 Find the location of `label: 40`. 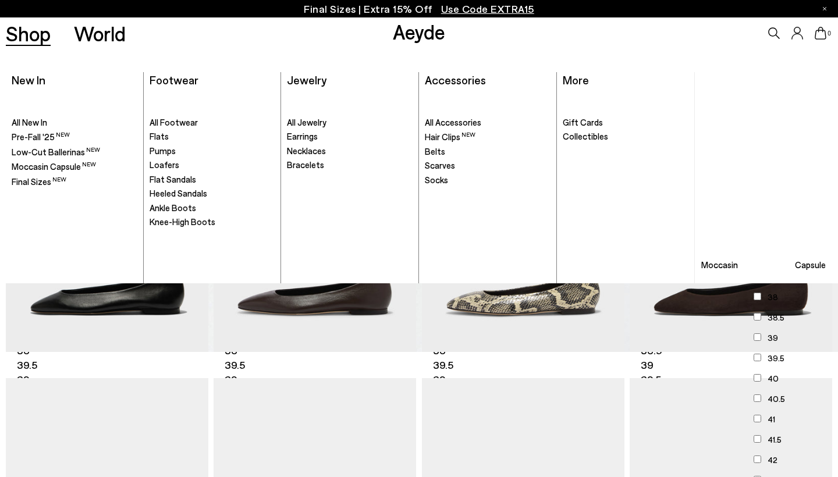

label: 40 is located at coordinates (773, 378).